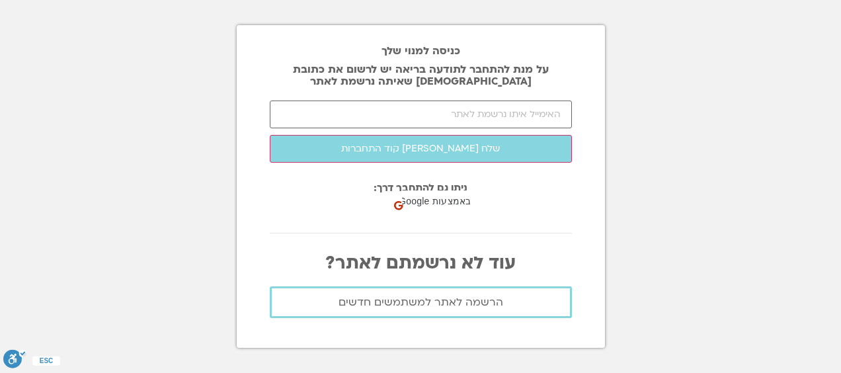  What do you see at coordinates (456, 201) in the screenshot?
I see `div: כניסה באמצעות Google` at bounding box center [456, 201].